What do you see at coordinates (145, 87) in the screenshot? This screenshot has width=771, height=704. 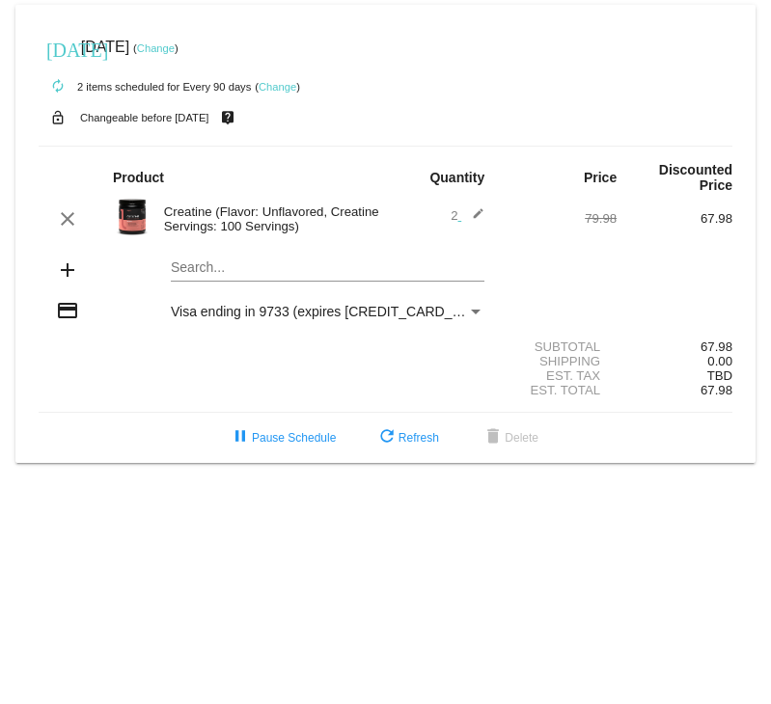 I see `small: 2 items scheduled for Every 90 days` at bounding box center [145, 87].